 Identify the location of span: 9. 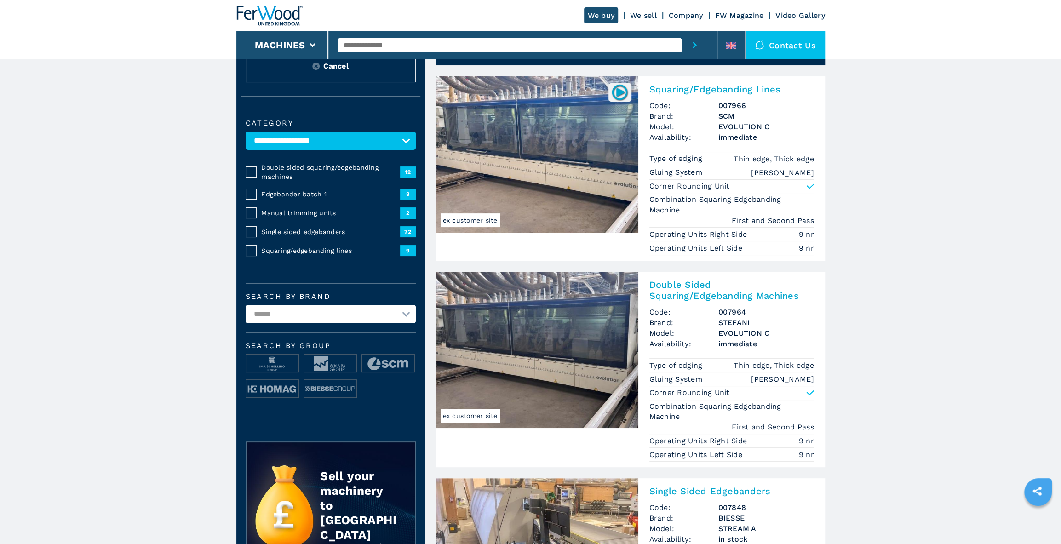
(408, 251).